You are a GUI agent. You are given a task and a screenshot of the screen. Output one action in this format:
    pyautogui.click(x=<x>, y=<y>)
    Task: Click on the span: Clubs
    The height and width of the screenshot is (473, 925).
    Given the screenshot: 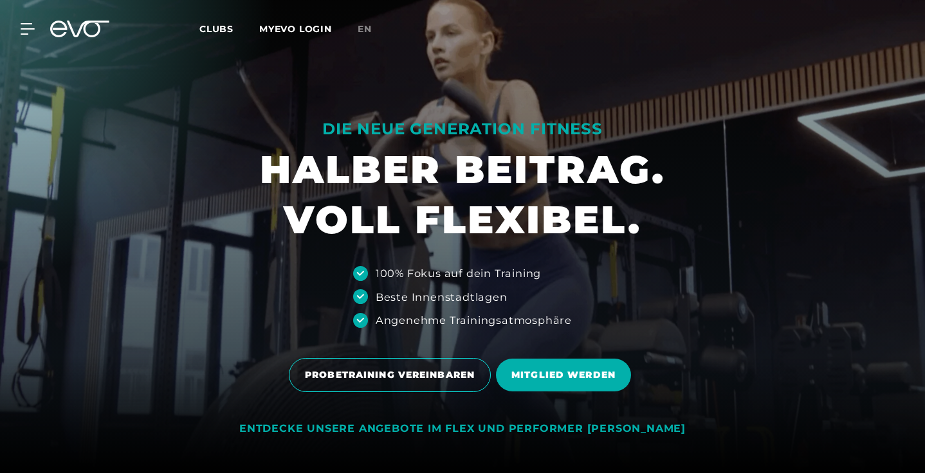 What is the action you would take?
    pyautogui.click(x=216, y=29)
    